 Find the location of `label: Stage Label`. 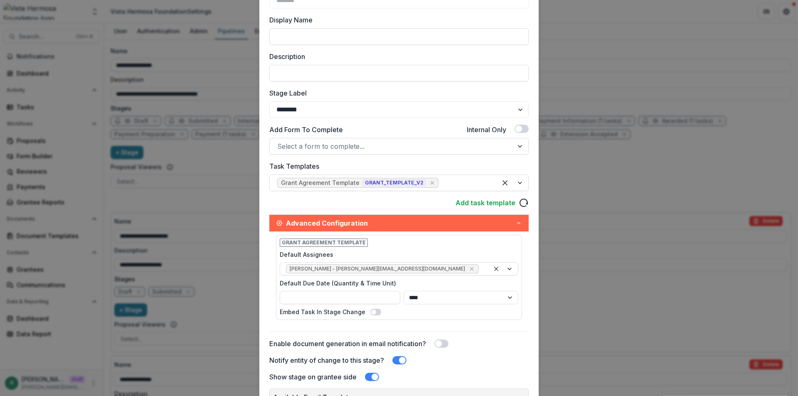

label: Stage Label is located at coordinates (397, 93).